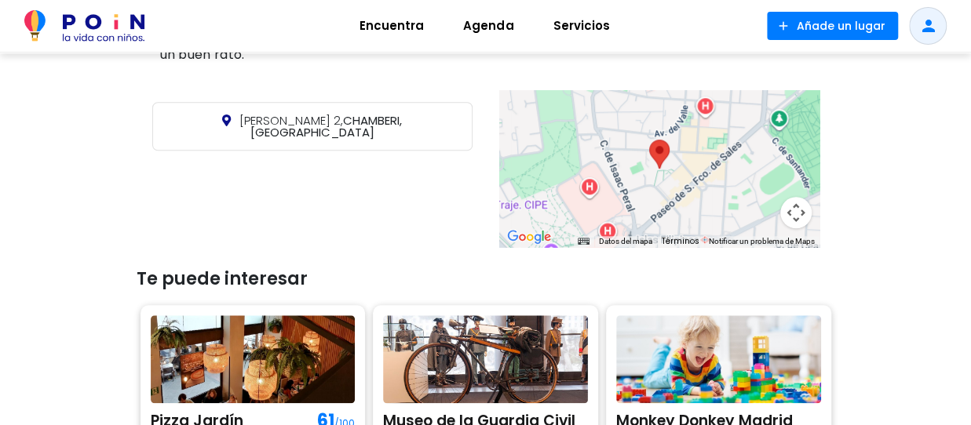  Describe the element at coordinates (392, 26) in the screenshot. I see `a: Encuentra` at that location.